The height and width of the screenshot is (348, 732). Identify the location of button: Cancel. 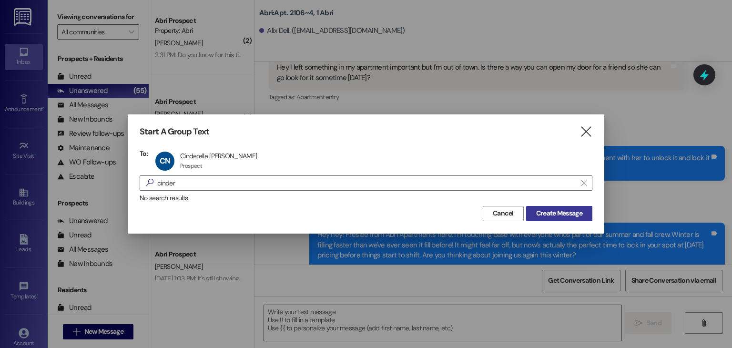
(503, 213).